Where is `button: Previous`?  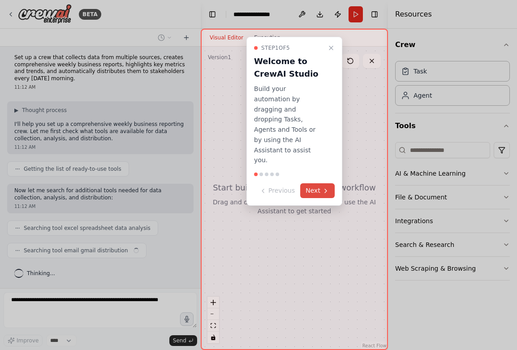 button: Previous is located at coordinates (277, 191).